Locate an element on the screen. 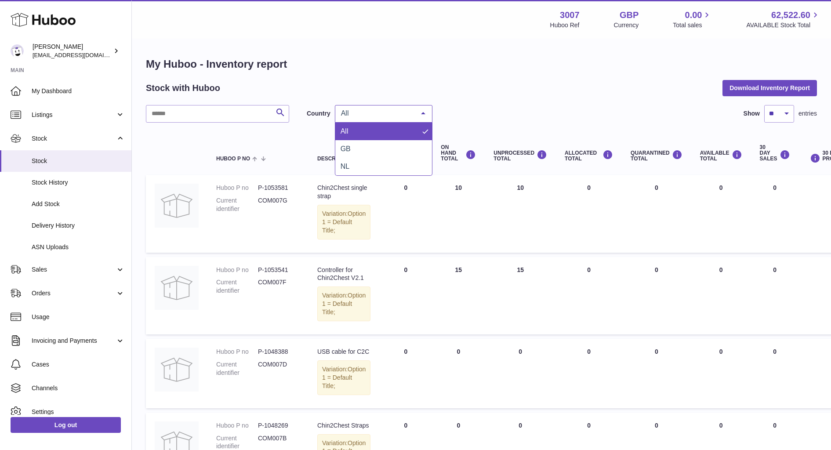 The width and height of the screenshot is (831, 450). a: Log out is located at coordinates (66, 425).